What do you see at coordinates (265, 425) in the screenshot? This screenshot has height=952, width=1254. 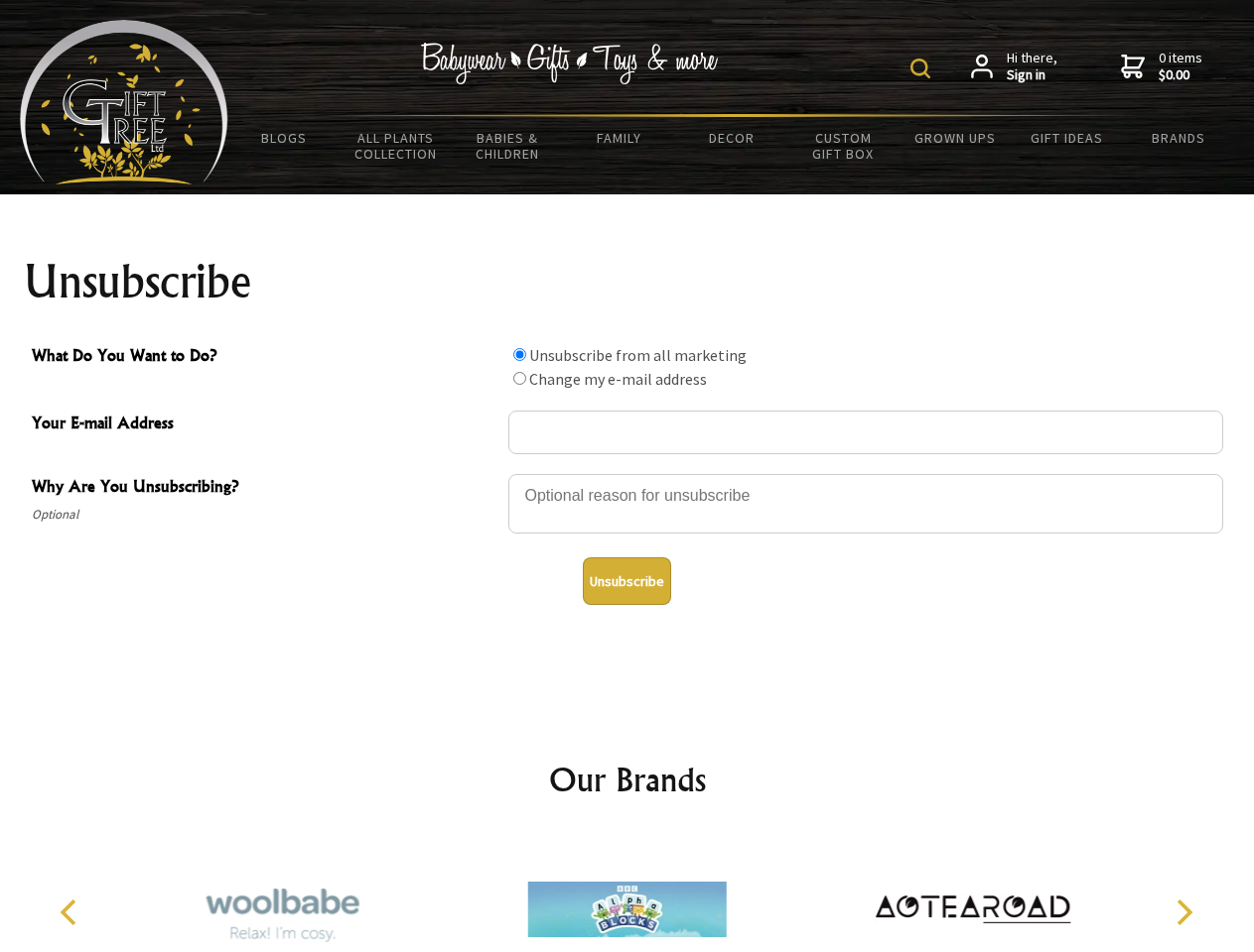 I see `span: Your E-mail Address` at bounding box center [265, 425].